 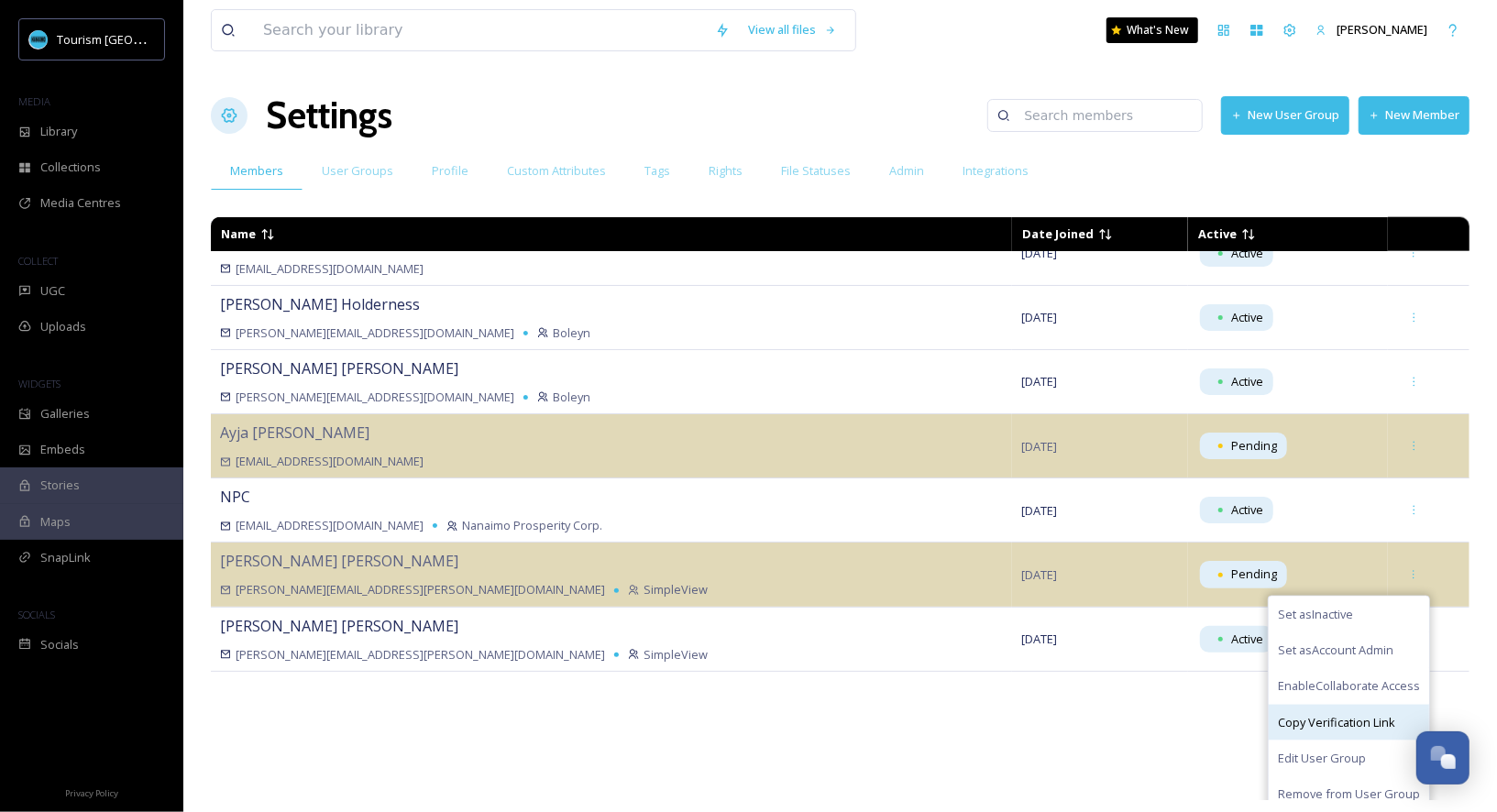 I want to click on span: Nanaimo Prosperity Corp., so click(x=532, y=525).